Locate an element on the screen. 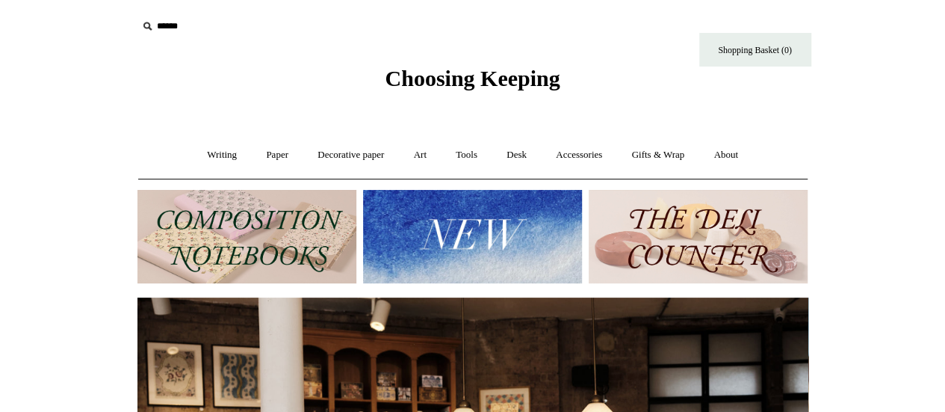 The width and height of the screenshot is (945, 412). img: The Deli Counter is located at coordinates (698, 236).